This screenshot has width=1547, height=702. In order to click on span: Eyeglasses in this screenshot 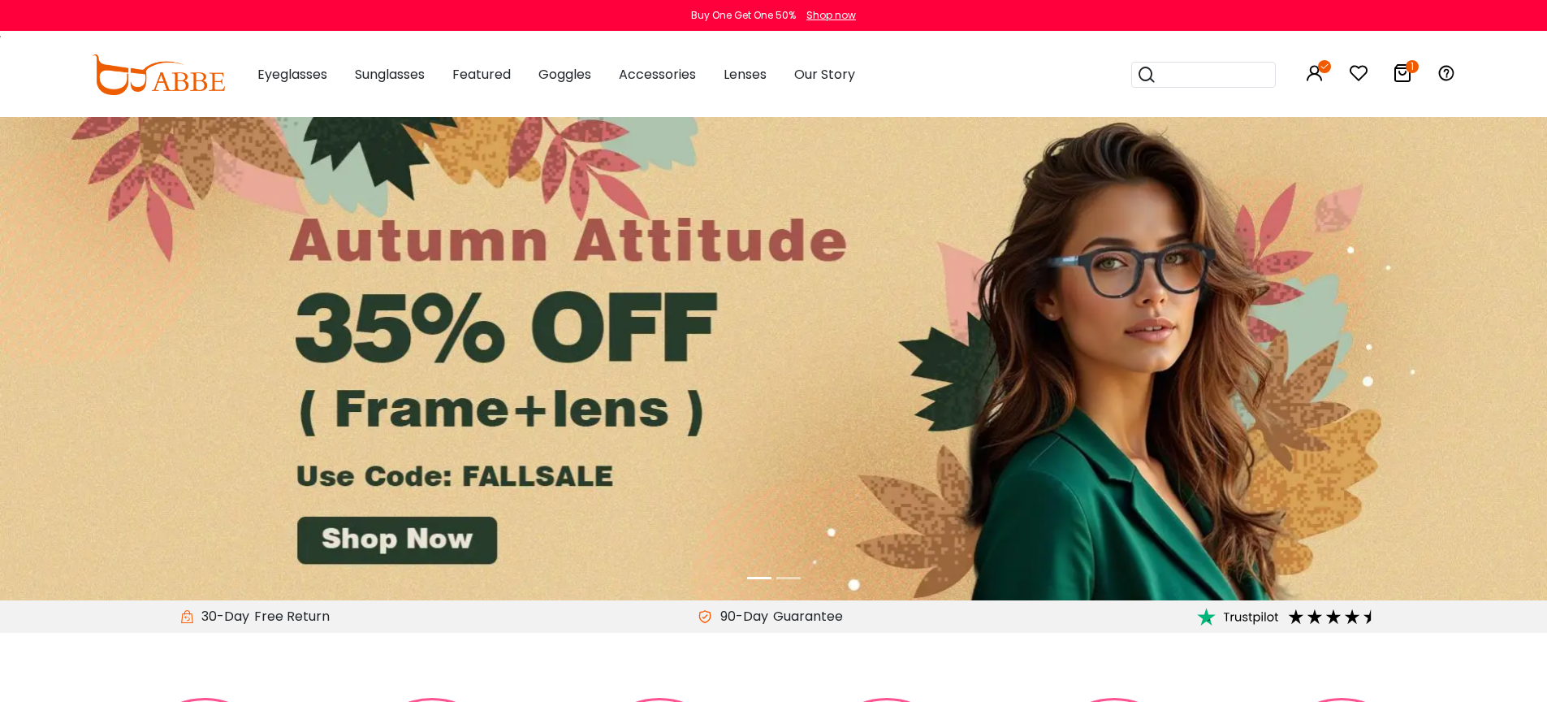, I will do `click(292, 74)`.